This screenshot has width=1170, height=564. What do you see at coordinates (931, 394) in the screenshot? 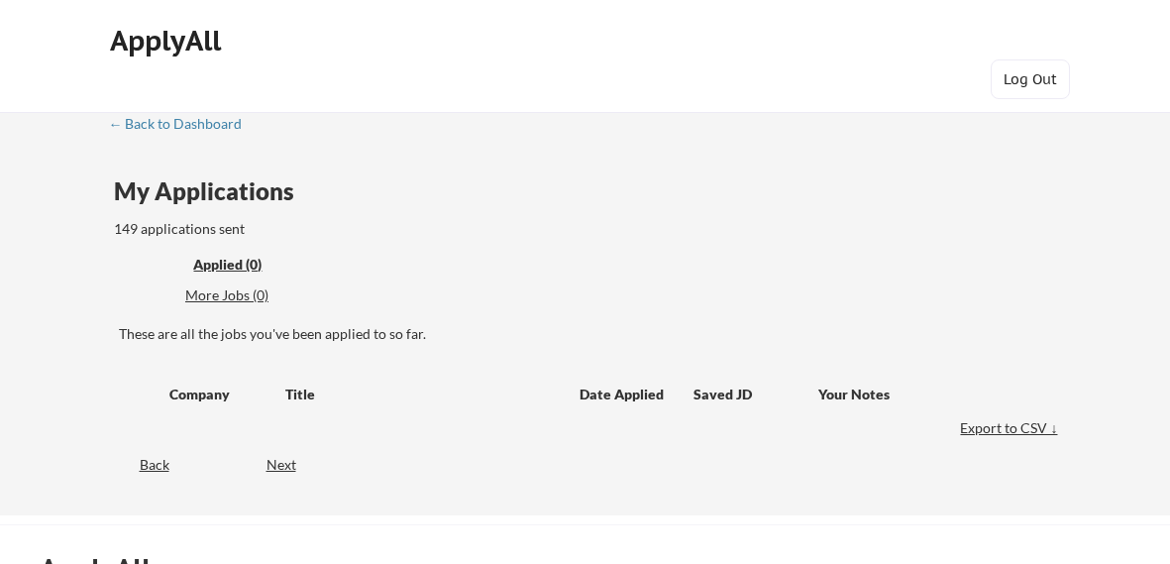
I see `div: Your Notes` at bounding box center [931, 394].